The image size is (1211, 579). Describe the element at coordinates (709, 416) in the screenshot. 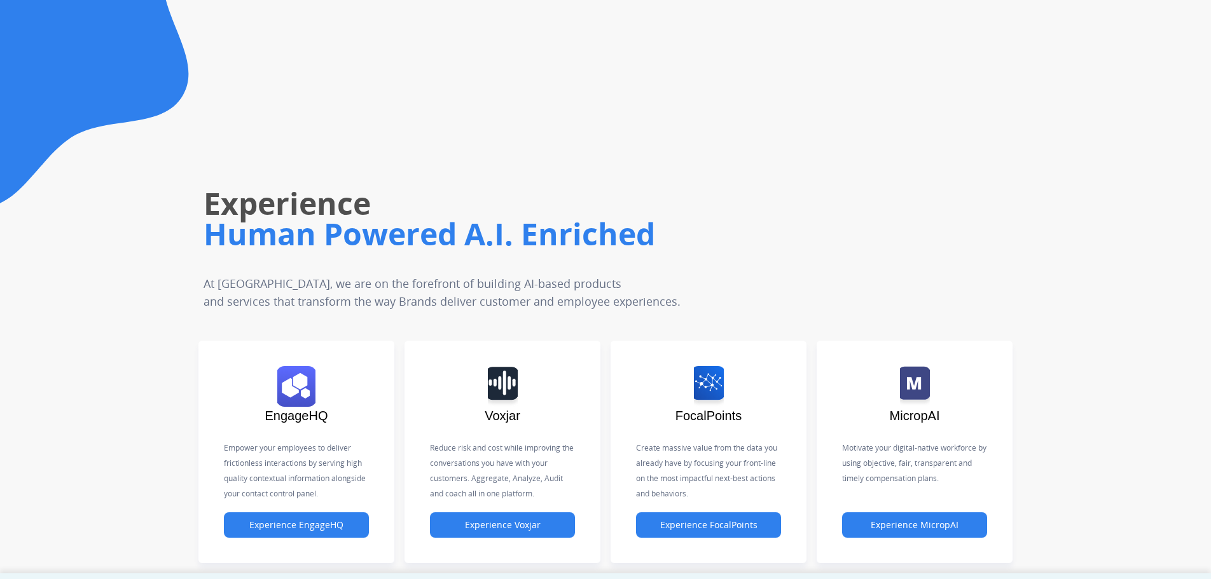

I see `span: FocalPoints` at that location.